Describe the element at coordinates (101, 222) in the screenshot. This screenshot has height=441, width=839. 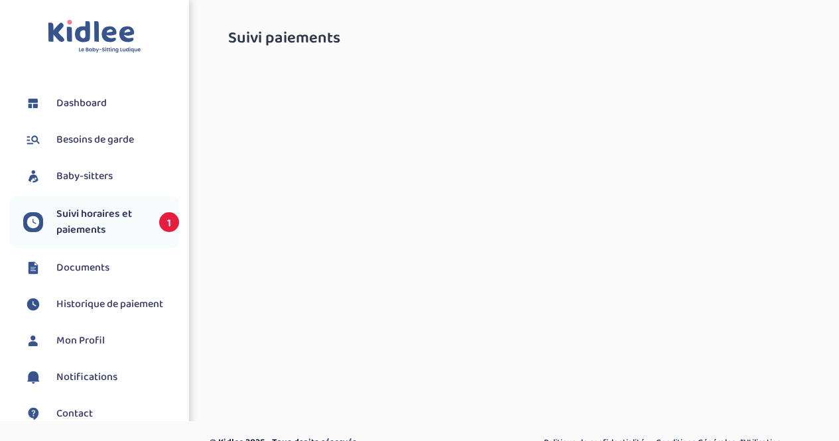
I see `a: Suivi horaires et paiements 1` at that location.